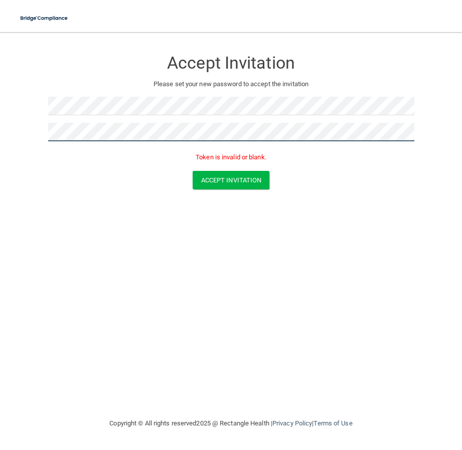  I want to click on img: bridge_compliance_login_screen.278c3ca4.svg, so click(44, 18).